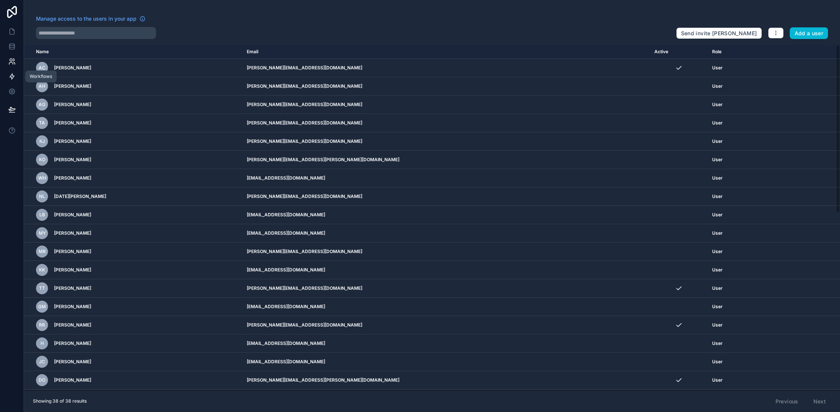 The image size is (840, 412). Describe the element at coordinates (42, 215) in the screenshot. I see `span: LB` at that location.